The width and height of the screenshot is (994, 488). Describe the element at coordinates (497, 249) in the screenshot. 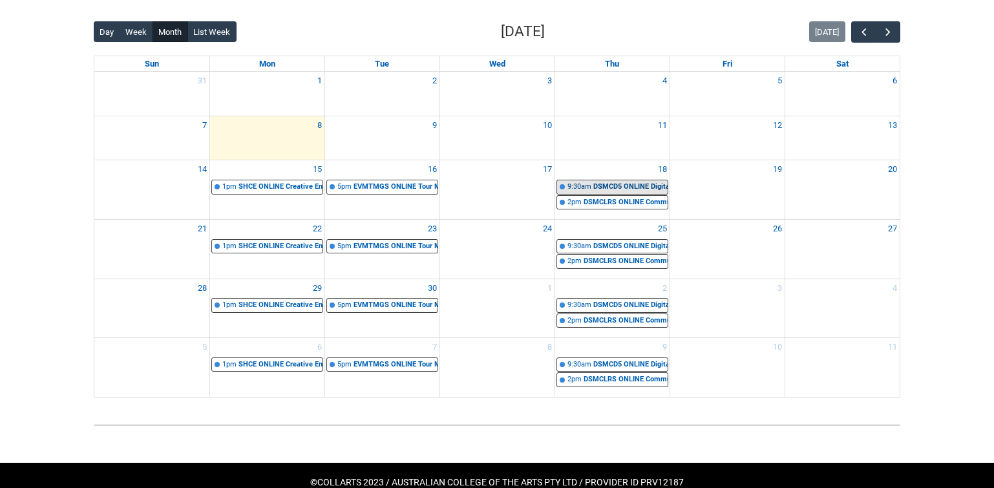

I see `td: Go to September 24, 2025` at that location.